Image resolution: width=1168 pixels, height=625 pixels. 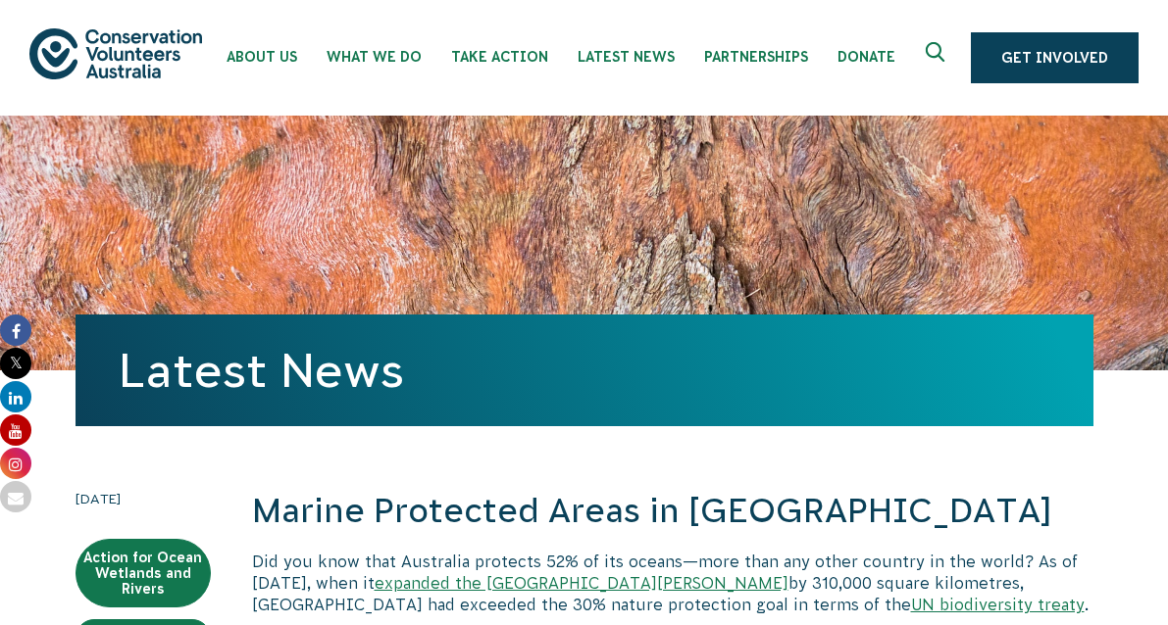 What do you see at coordinates (997, 605) in the screenshot?
I see `a: UN biodiversity treaty` at bounding box center [997, 605].